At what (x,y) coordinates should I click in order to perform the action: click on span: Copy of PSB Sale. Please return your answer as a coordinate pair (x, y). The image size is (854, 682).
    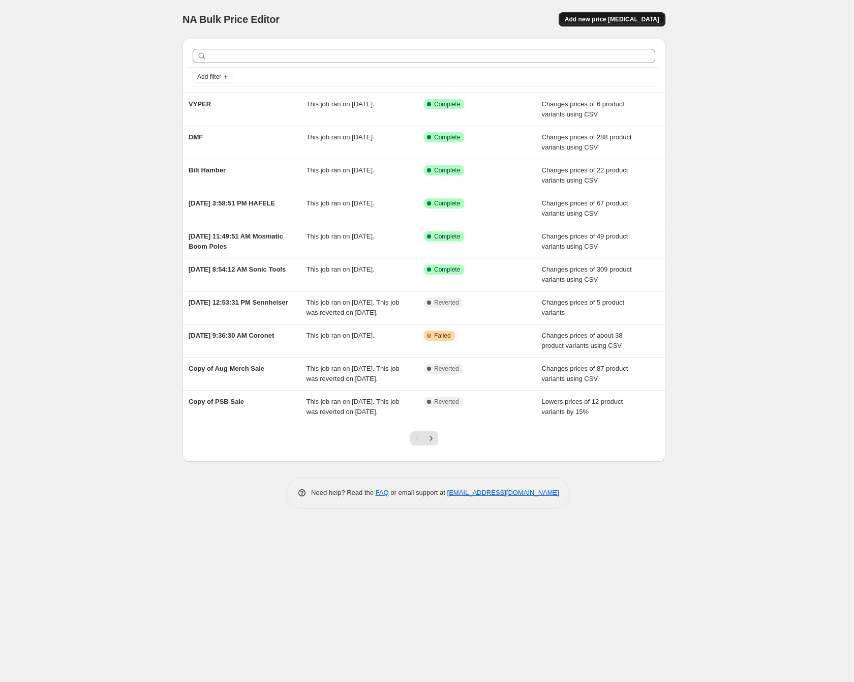
    Looking at the image, I should click on (216, 401).